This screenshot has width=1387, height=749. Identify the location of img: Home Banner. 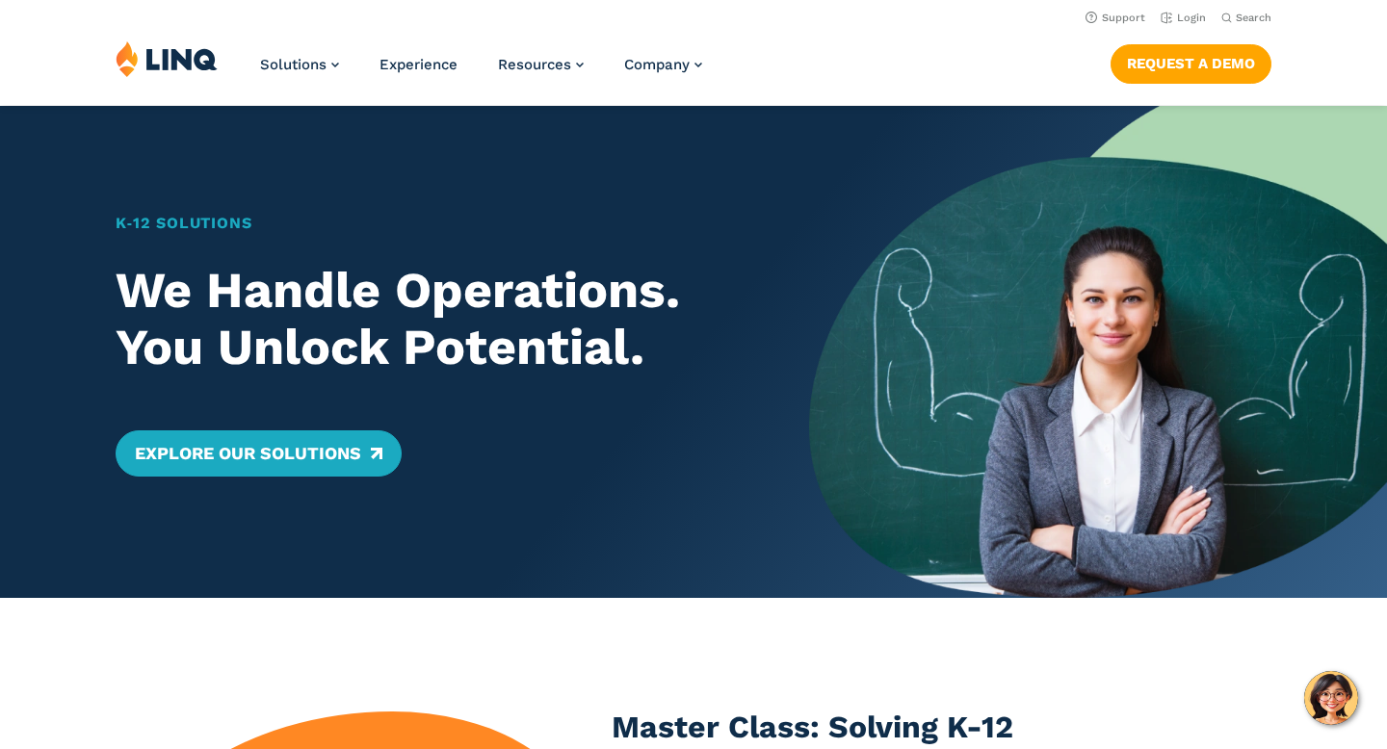
(1098, 351).